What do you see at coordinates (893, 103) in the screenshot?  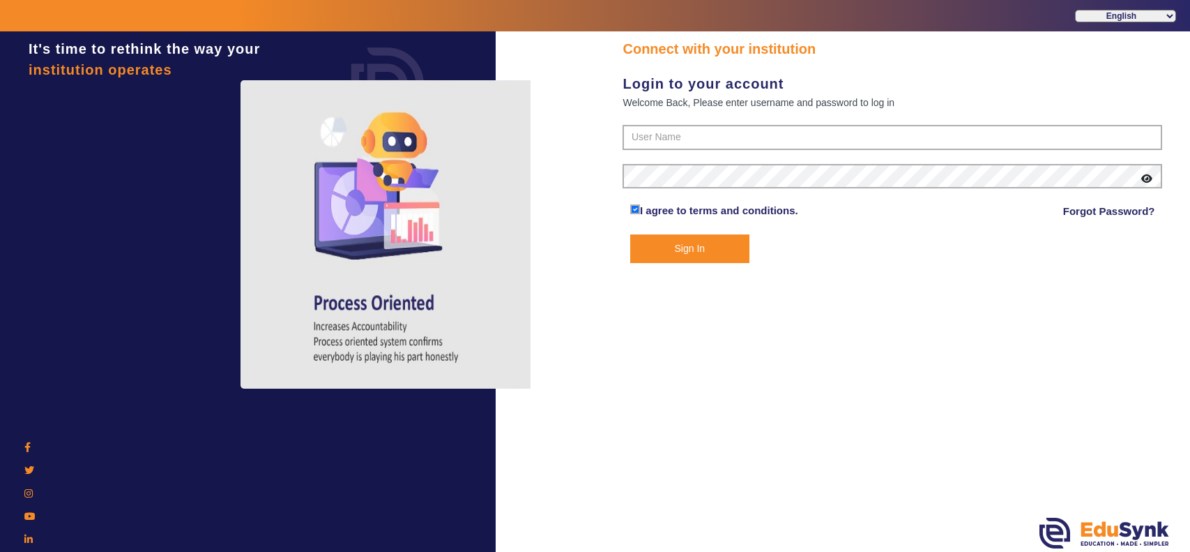 I see `div: Welcome Back, Please enter username and password to log in` at bounding box center [893, 103].